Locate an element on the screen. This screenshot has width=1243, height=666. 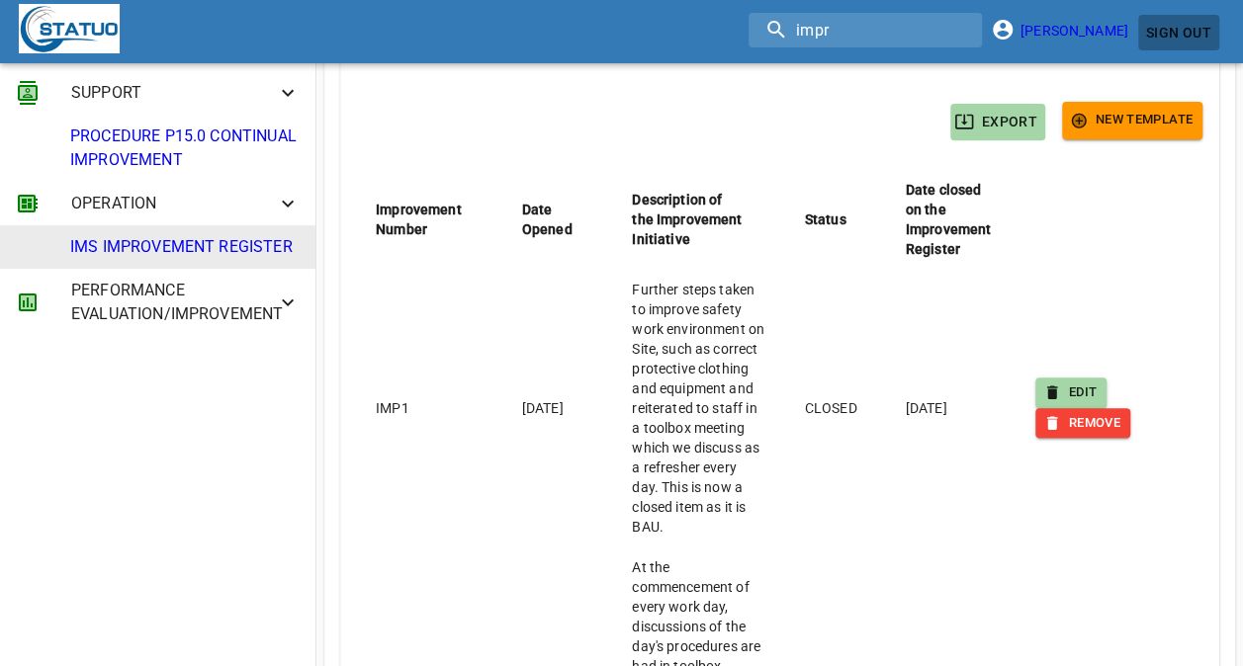
span: EDIT is located at coordinates (1071, 392).